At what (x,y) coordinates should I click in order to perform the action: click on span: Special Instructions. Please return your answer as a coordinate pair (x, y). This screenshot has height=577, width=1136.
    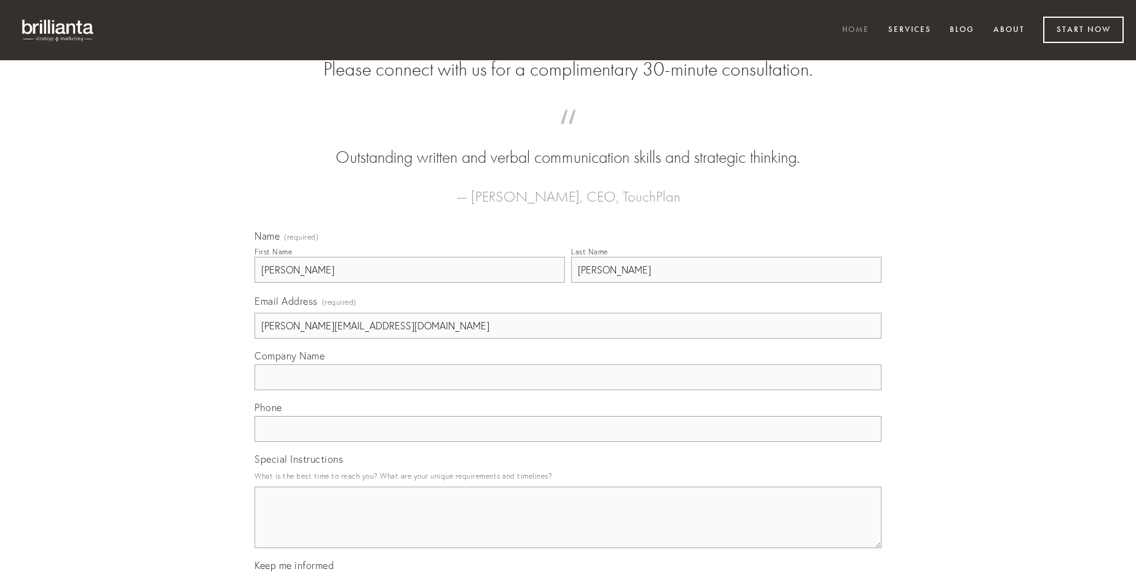
    Looking at the image, I should click on (299, 459).